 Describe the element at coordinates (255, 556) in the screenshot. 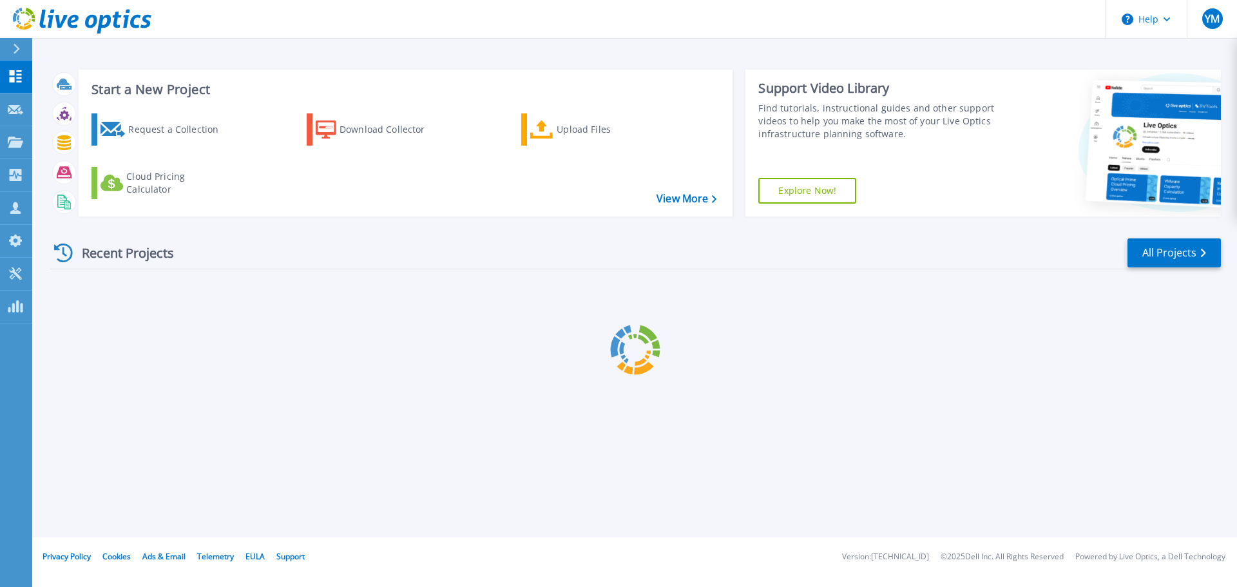

I see `a: EULA` at that location.